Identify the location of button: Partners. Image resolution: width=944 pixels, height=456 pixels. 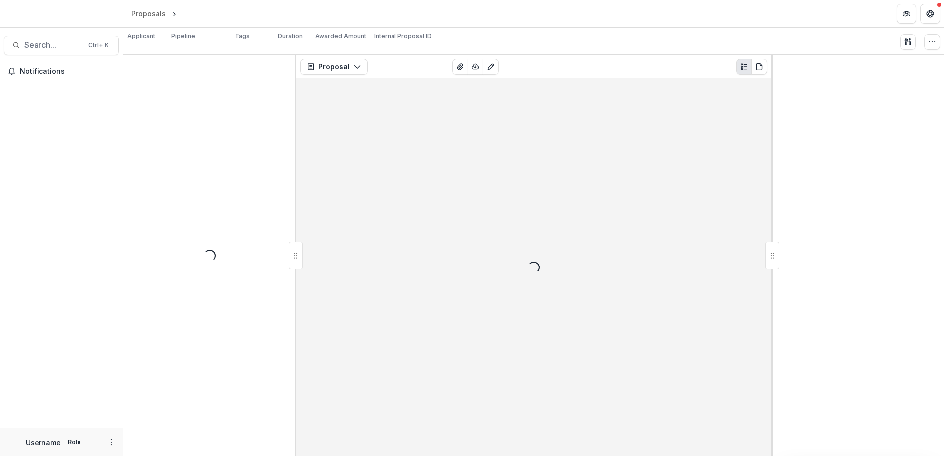
(906, 14).